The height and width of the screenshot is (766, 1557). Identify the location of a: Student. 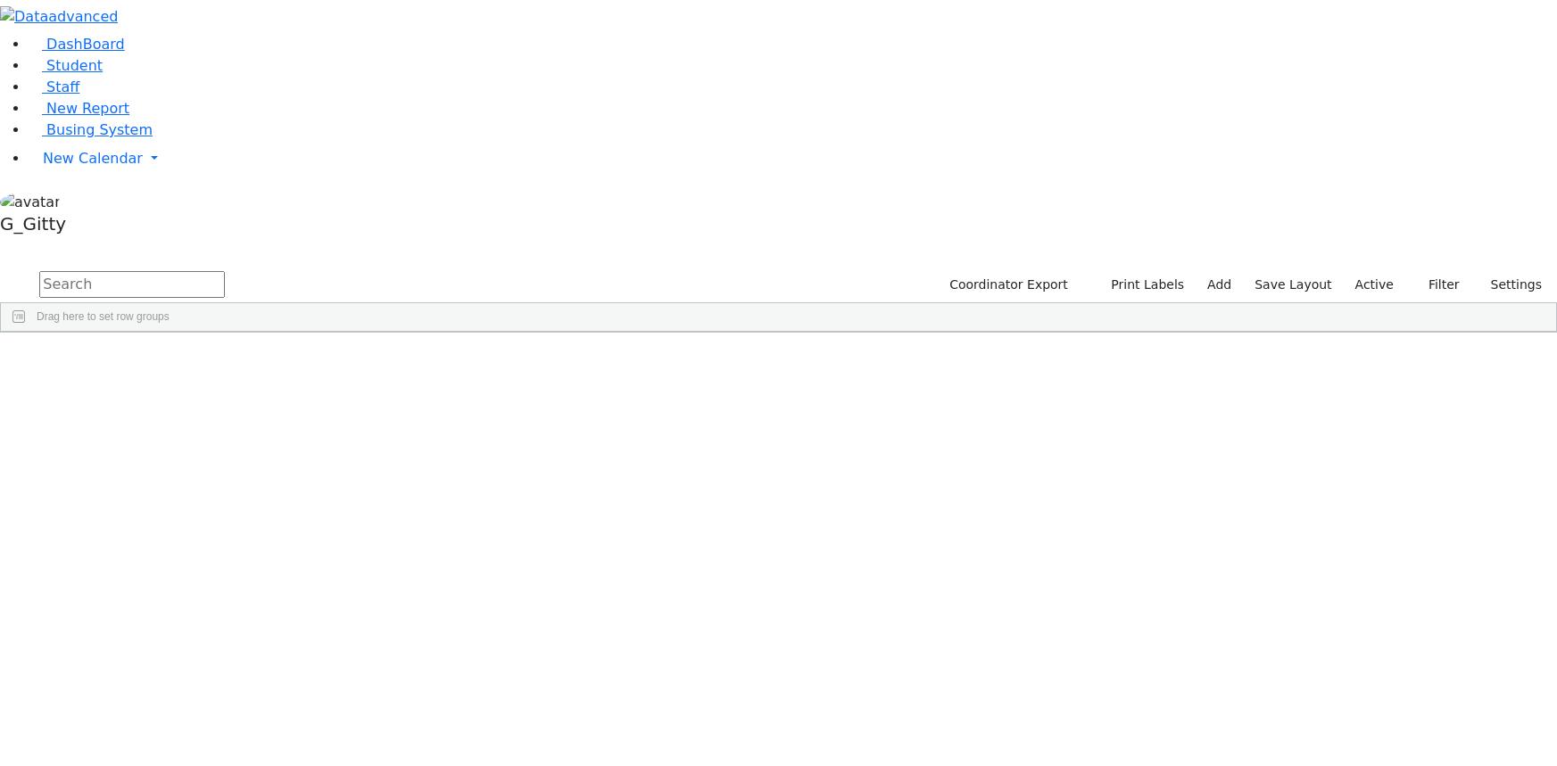
(65, 65).